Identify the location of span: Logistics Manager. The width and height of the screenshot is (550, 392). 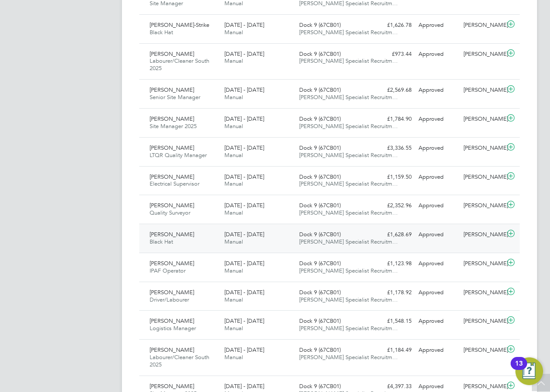
(173, 328).